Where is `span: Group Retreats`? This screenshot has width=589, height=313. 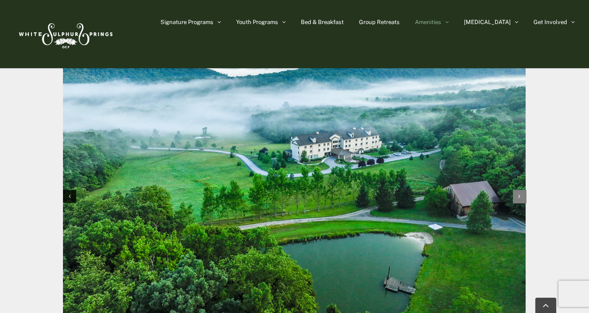
span: Group Retreats is located at coordinates (379, 22).